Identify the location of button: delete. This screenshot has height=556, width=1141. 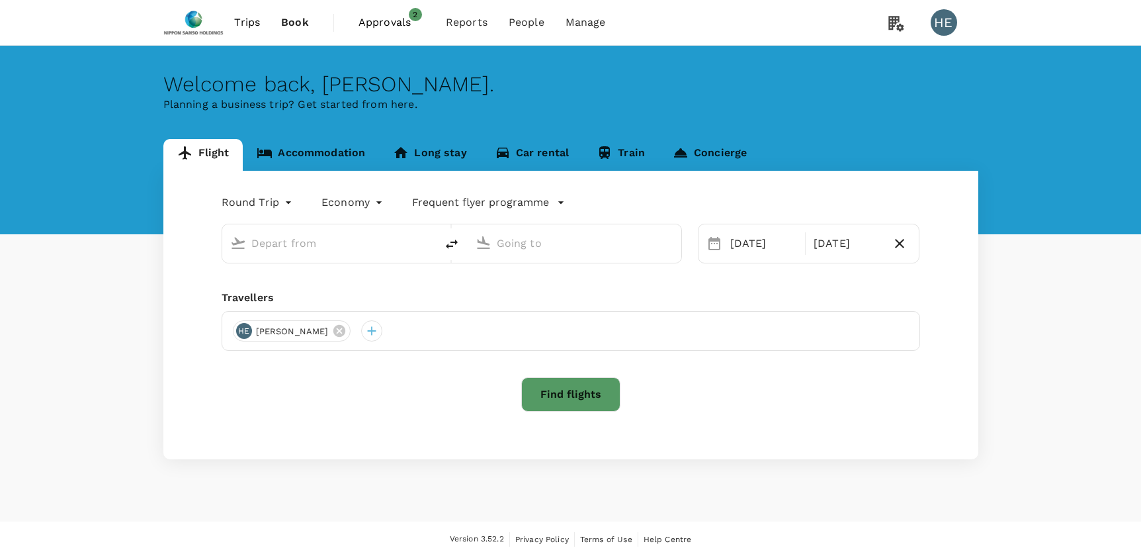
(452, 244).